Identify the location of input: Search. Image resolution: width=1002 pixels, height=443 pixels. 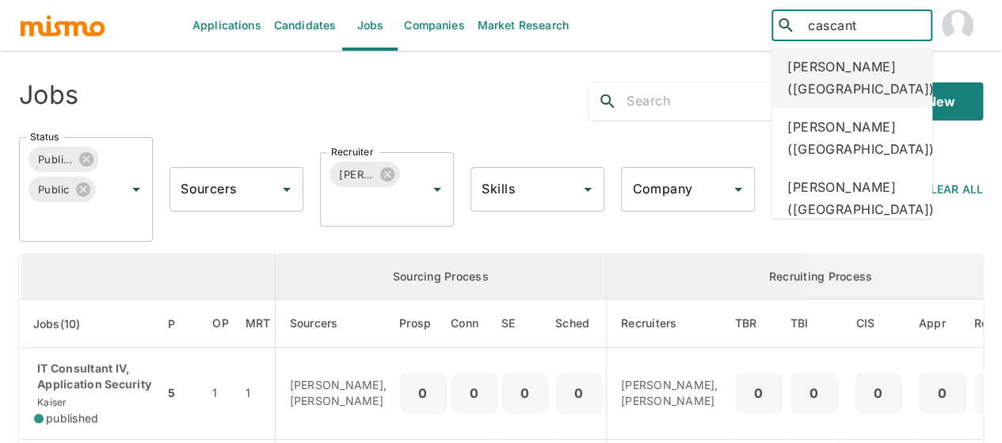
(730, 101).